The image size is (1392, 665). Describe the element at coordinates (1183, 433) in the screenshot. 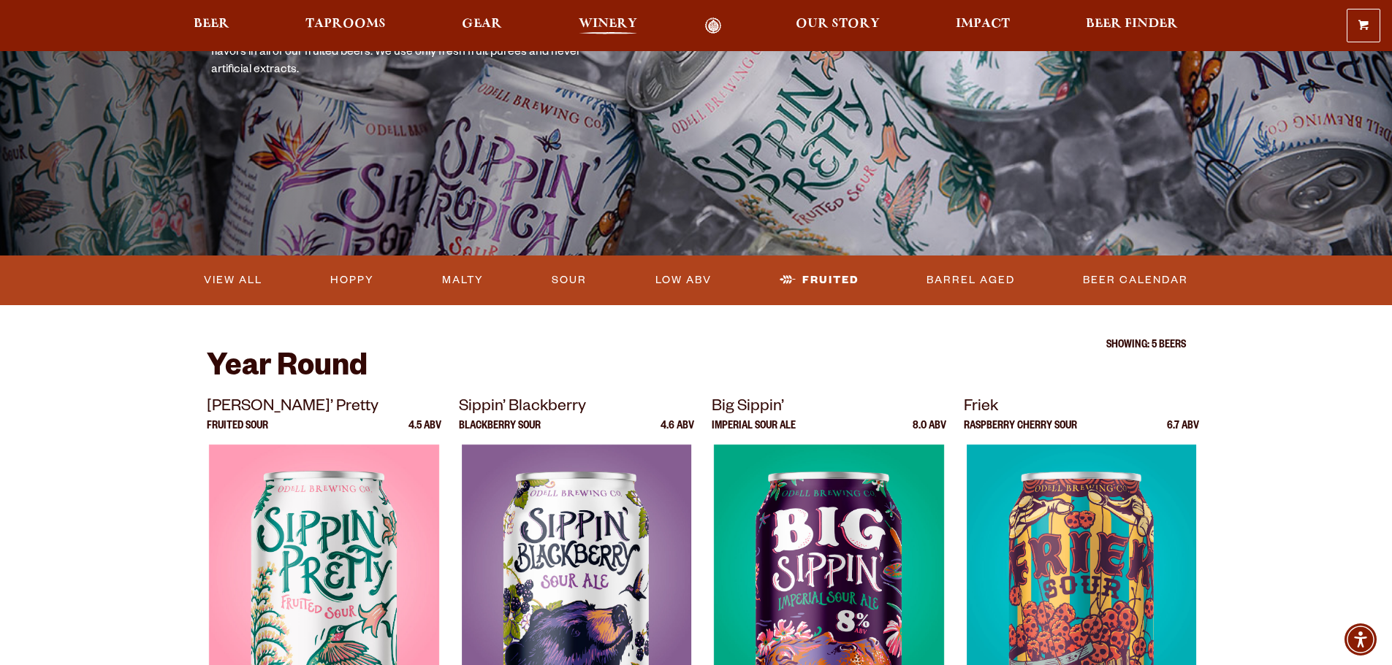

I see `p: 6.7 ABV` at that location.